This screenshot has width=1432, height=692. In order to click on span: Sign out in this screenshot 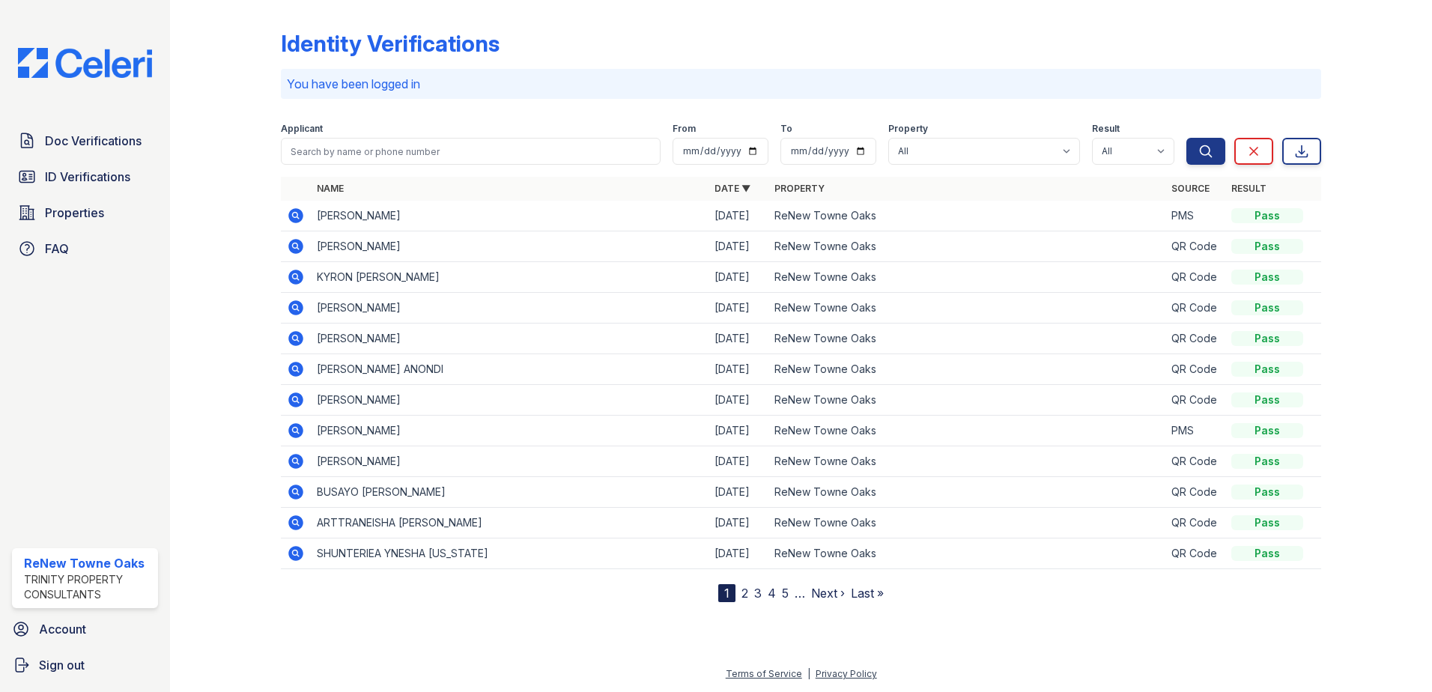, I will do `click(61, 665)`.